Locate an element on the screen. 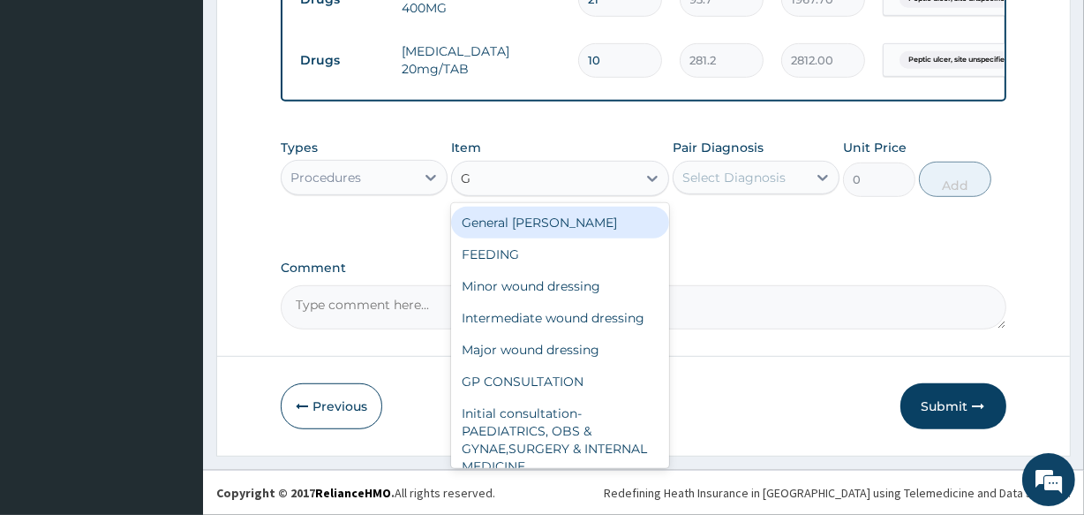  div: GP CONSULTATION is located at coordinates (560, 381).